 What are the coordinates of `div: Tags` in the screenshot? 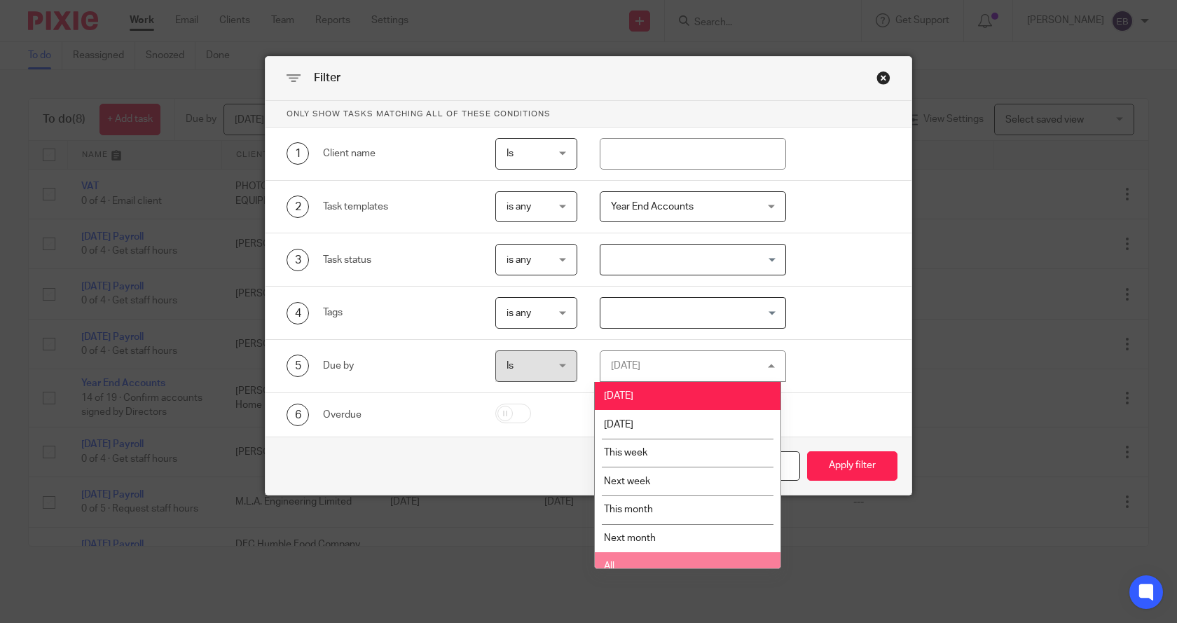 It's located at (398, 312).